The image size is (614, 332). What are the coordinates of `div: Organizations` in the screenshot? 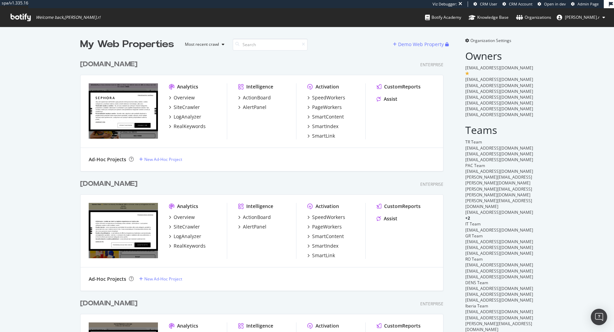 It's located at (533, 17).